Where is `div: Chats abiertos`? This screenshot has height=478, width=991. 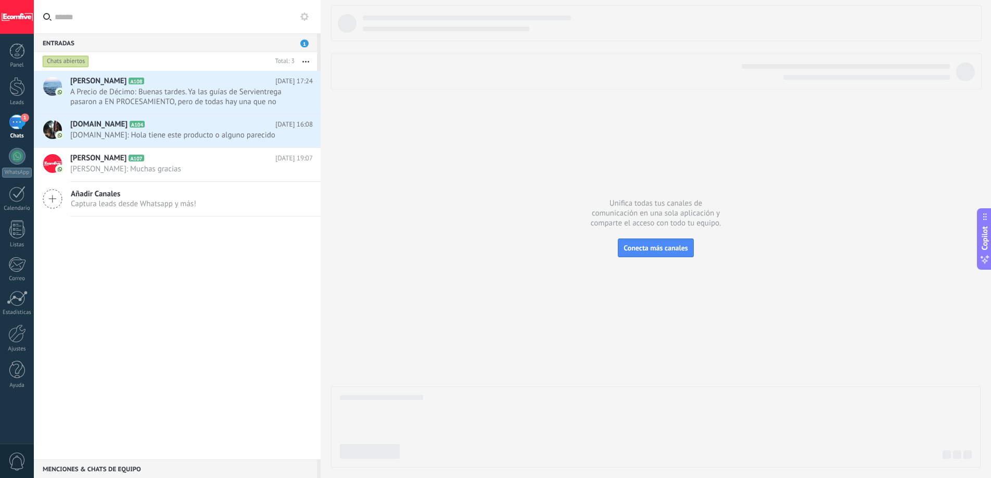
div: Chats abiertos is located at coordinates (66, 61).